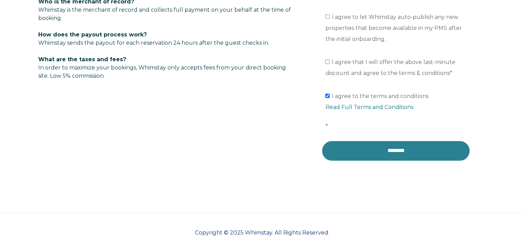 The width and height of the screenshot is (524, 239). I want to click on a: Read Full Terms and Conditions, so click(369, 107).